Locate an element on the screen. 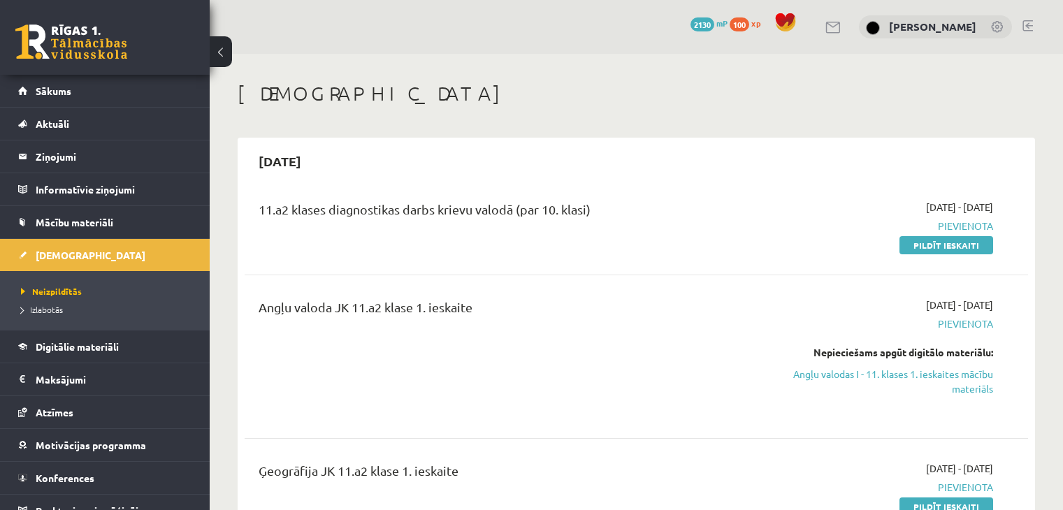 The image size is (1063, 510). a: Informatīvie ziņojumi is located at coordinates (105, 189).